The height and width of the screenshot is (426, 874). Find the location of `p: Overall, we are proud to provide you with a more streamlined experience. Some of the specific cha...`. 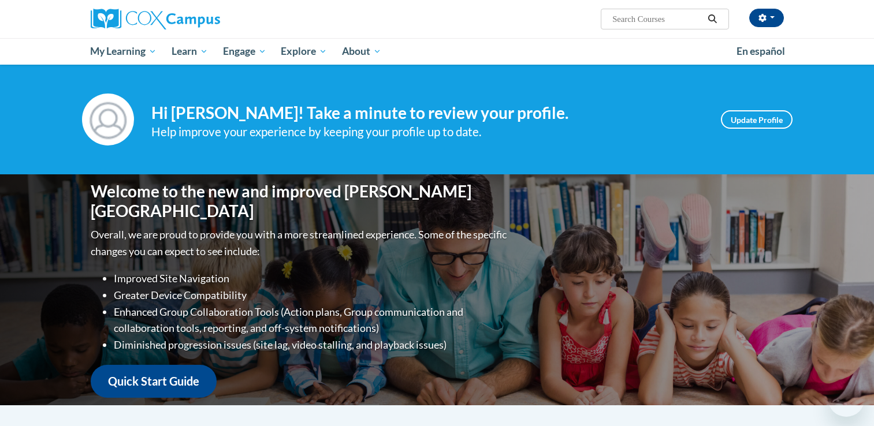

p: Overall, we are proud to provide you with a more streamlined experience. Some of the specific cha... is located at coordinates (300, 243).